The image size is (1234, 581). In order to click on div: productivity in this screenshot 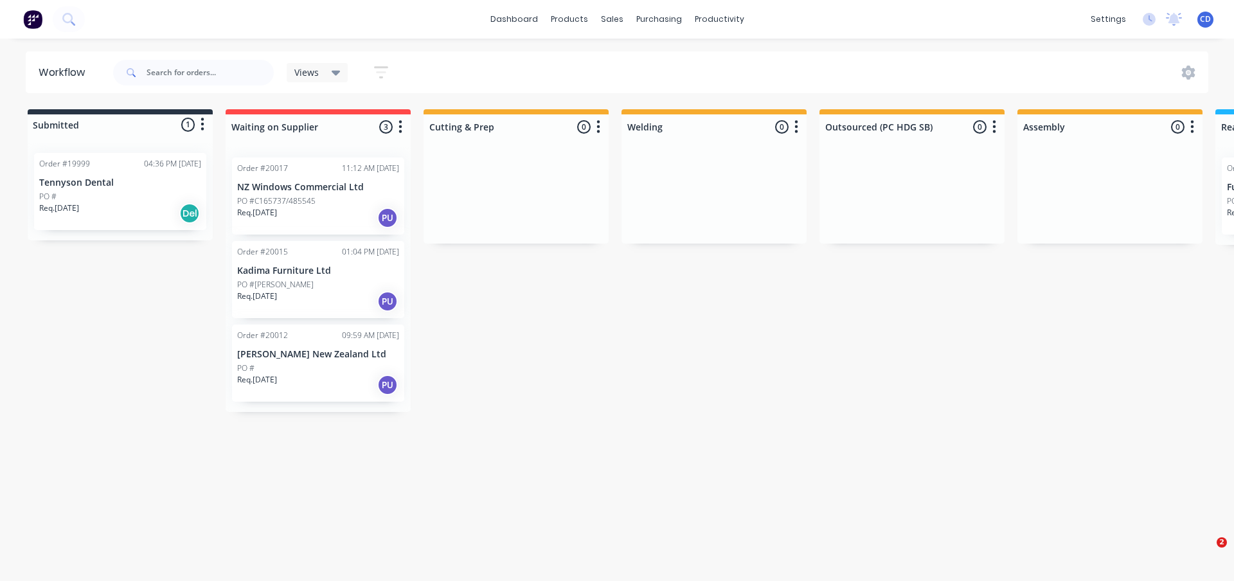, I will do `click(719, 19)`.